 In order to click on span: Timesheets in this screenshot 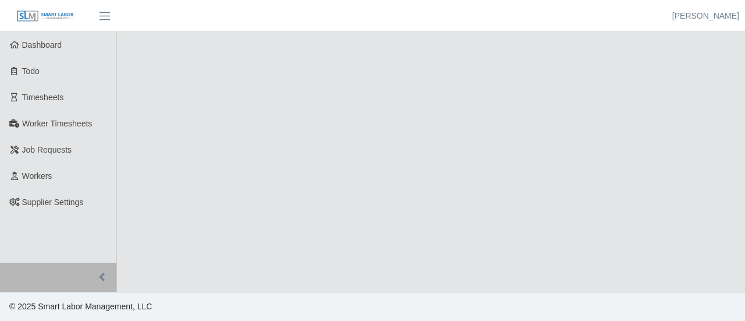, I will do `click(43, 97)`.